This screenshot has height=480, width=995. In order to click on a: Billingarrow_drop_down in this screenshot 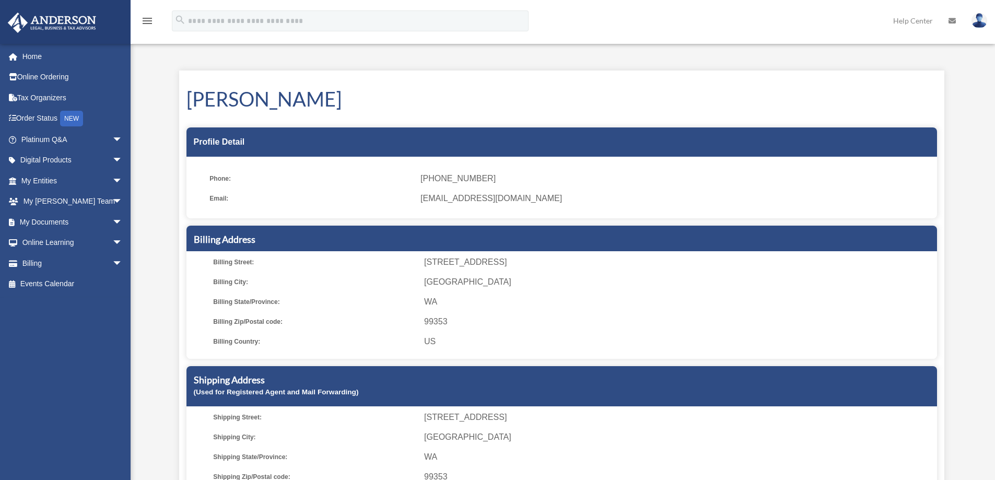, I will do `click(73, 263)`.